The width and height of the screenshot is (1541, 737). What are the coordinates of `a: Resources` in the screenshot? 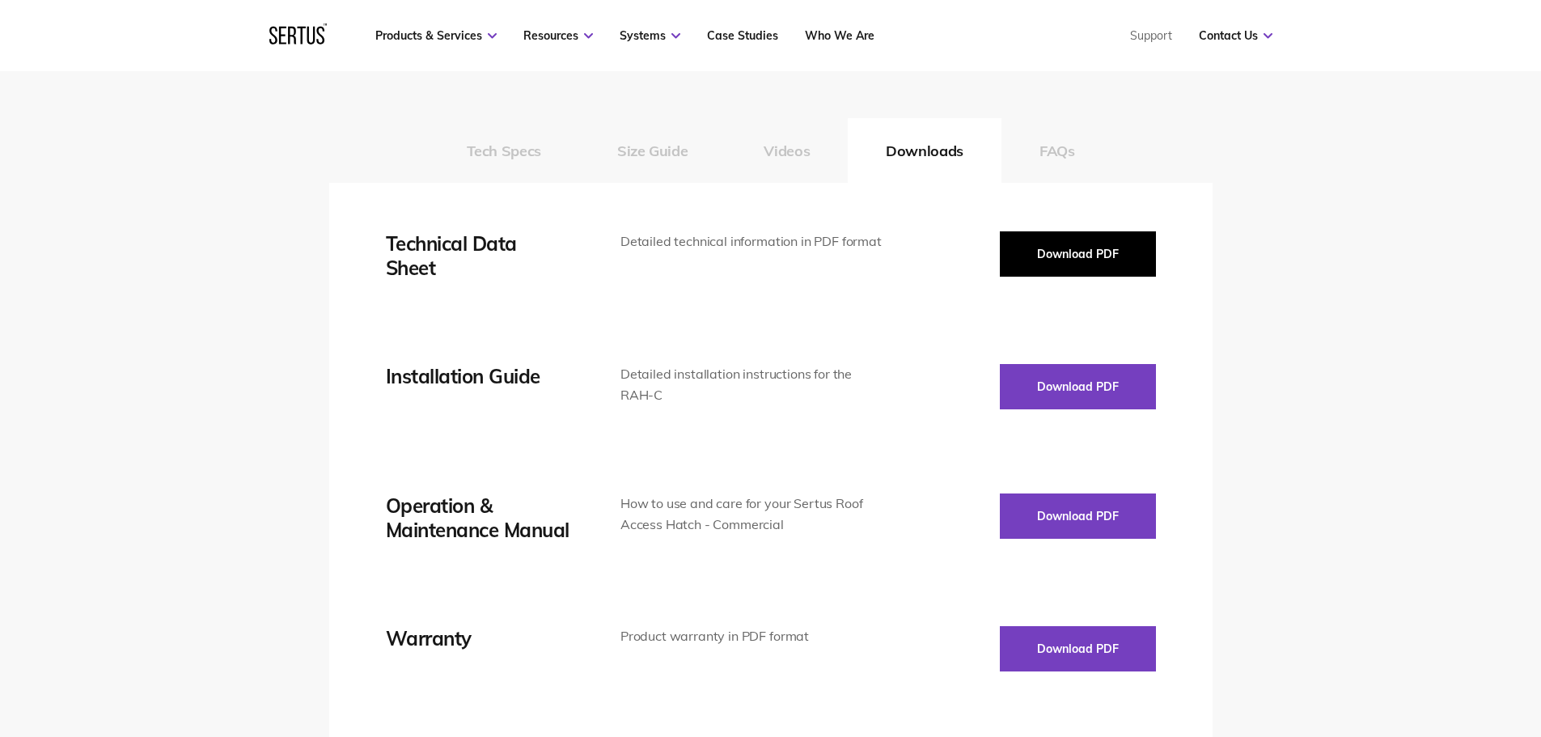 It's located at (558, 36).